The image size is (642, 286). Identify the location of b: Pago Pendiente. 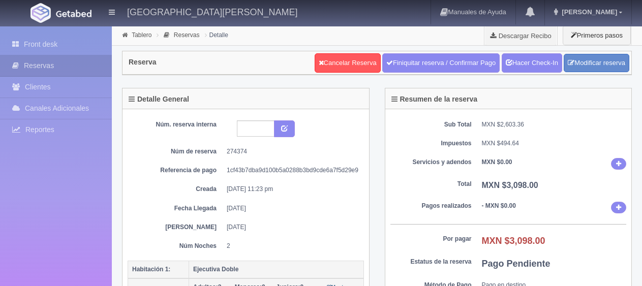
(516, 264).